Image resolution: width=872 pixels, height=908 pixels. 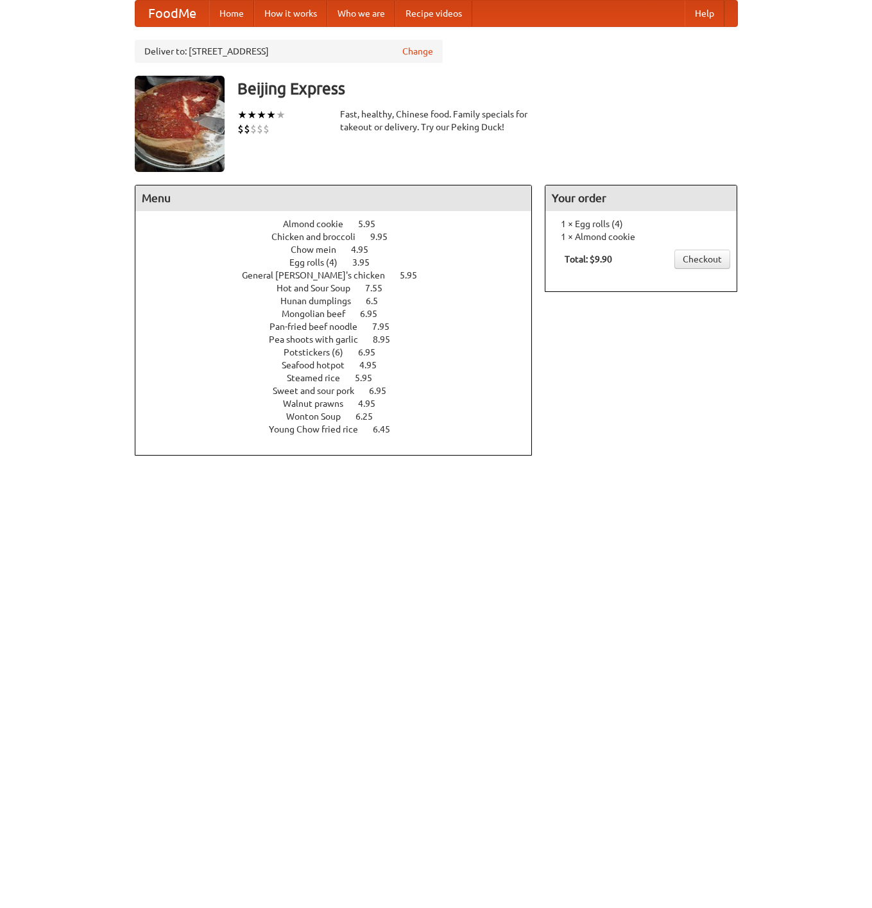 What do you see at coordinates (180, 124) in the screenshot?
I see `img: angular.jpg` at bounding box center [180, 124].